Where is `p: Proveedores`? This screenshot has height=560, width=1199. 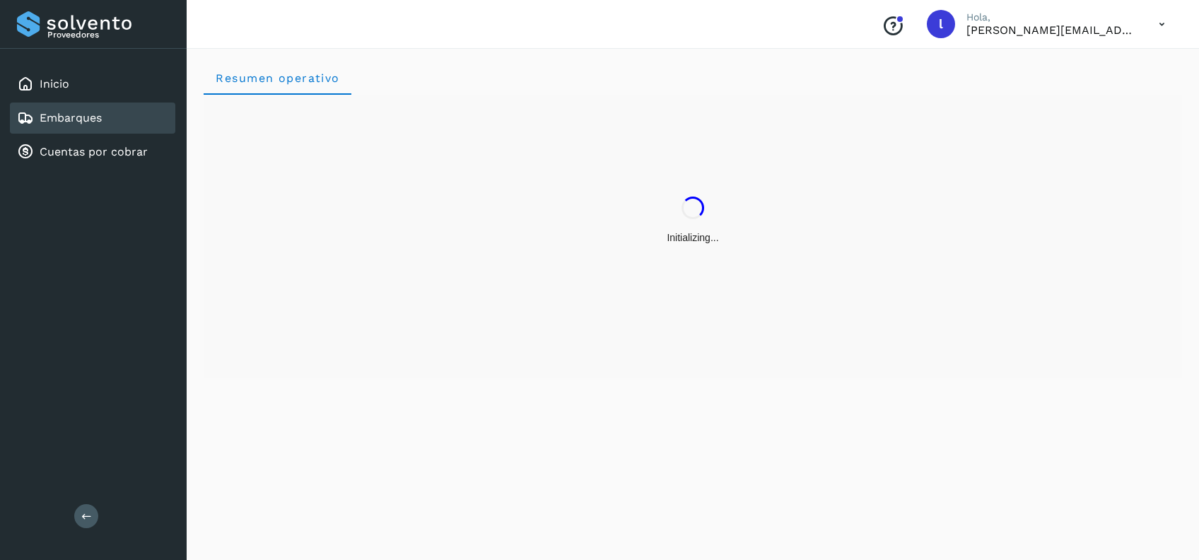 p: Proveedores is located at coordinates (108, 35).